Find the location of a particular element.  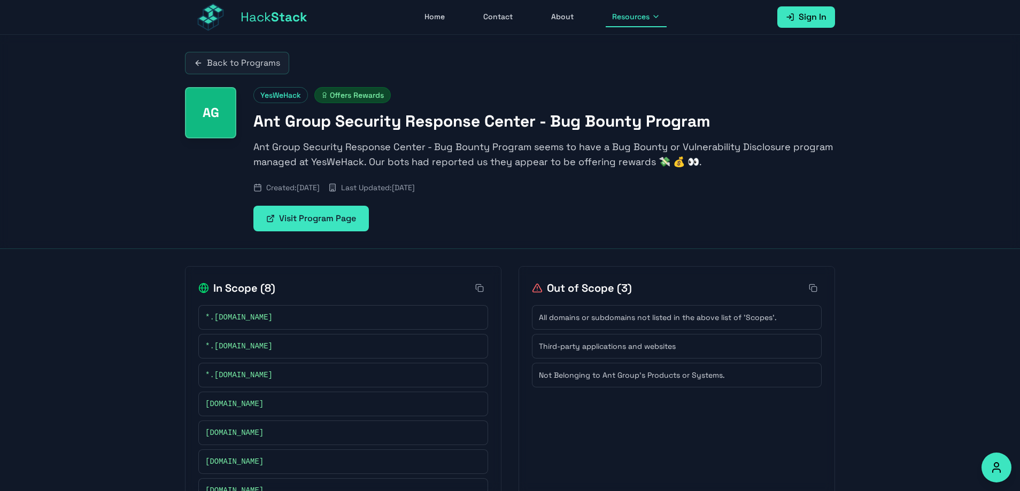

h1: Ant Group Security Response Center - Bug Bounty Program is located at coordinates (544, 121).